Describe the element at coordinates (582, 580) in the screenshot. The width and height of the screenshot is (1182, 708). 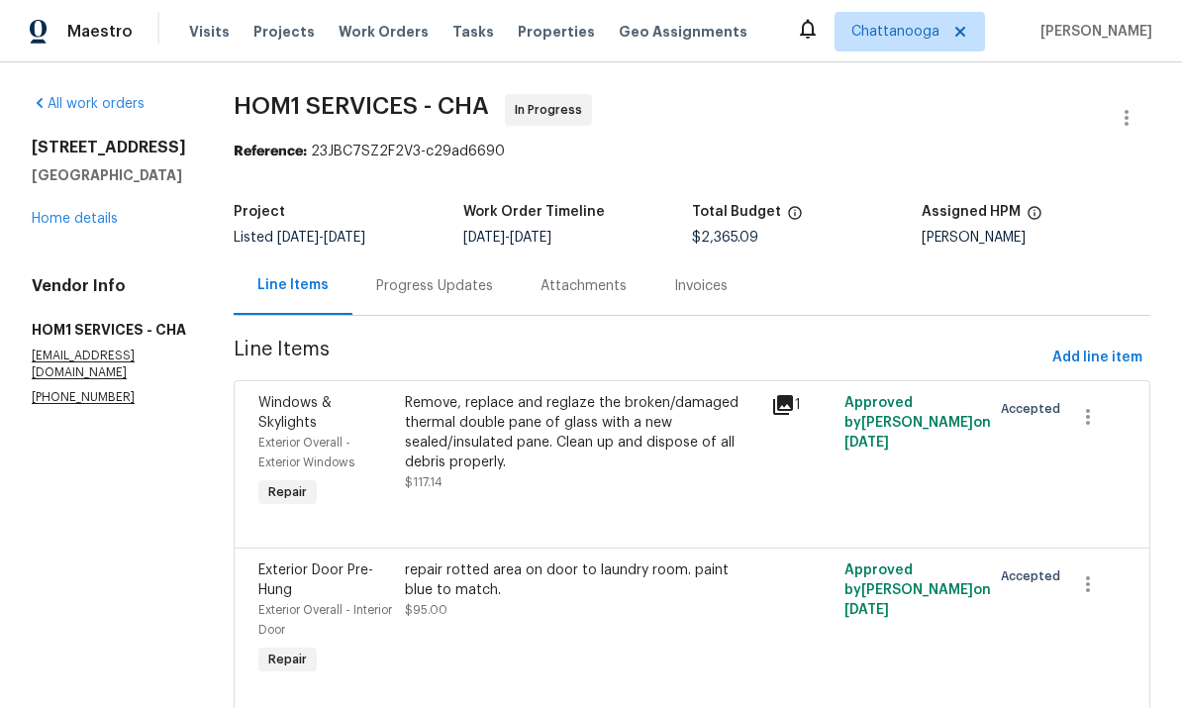
I see `div: repair rotted area on door to laundry room. paint blue to match.` at that location.